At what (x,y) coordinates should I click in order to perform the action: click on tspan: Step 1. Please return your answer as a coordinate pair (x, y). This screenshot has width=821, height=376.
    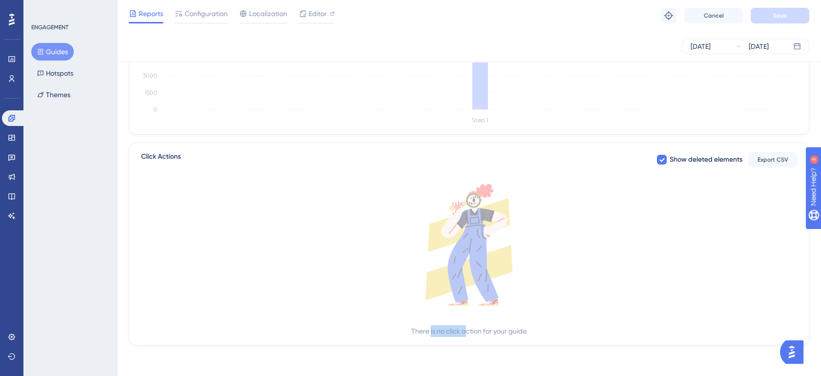
    Looking at the image, I should click on (480, 120).